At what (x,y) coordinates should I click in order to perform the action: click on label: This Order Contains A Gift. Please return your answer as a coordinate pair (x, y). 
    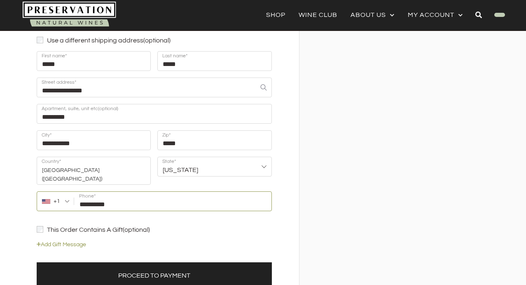
    Looking at the image, I should click on (154, 229).